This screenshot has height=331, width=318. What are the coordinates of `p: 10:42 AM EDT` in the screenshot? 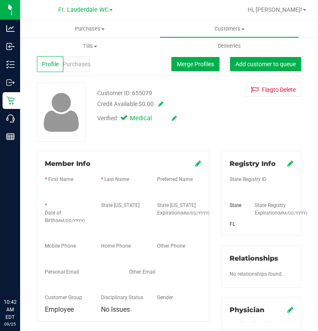 It's located at (10, 310).